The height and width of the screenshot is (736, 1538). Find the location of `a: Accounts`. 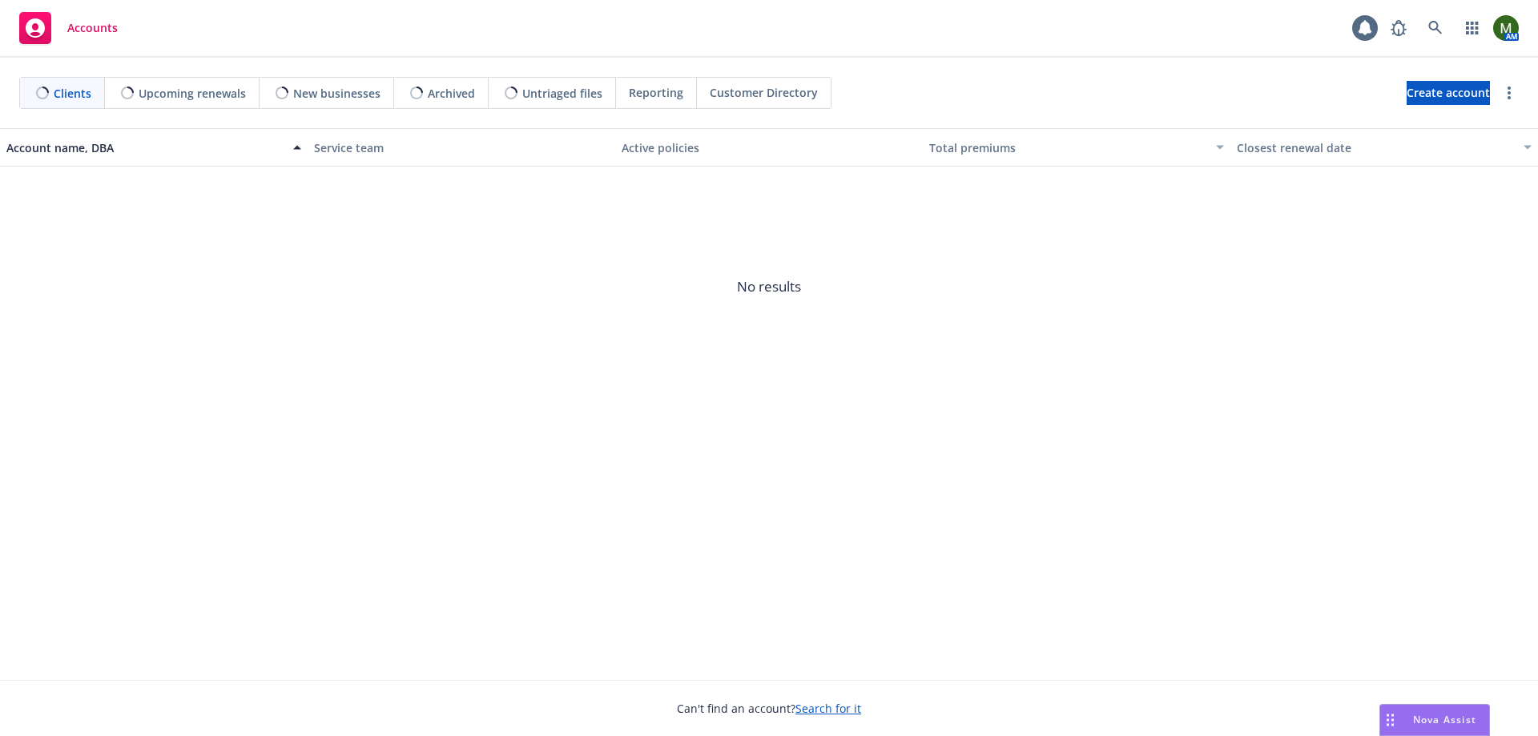

a: Accounts is located at coordinates (68, 28).